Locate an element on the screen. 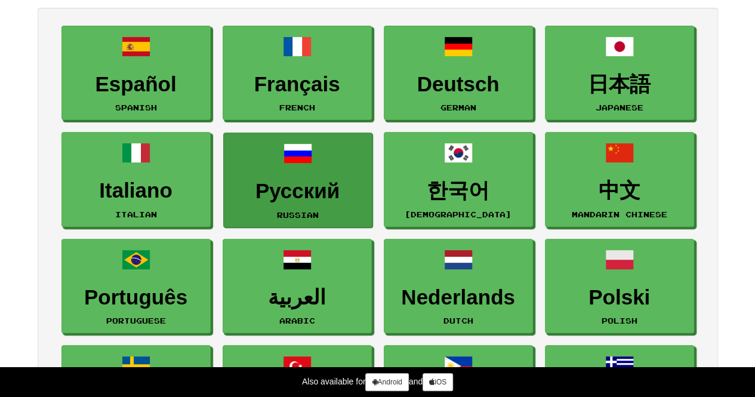  h3: العربية is located at coordinates (297, 297).